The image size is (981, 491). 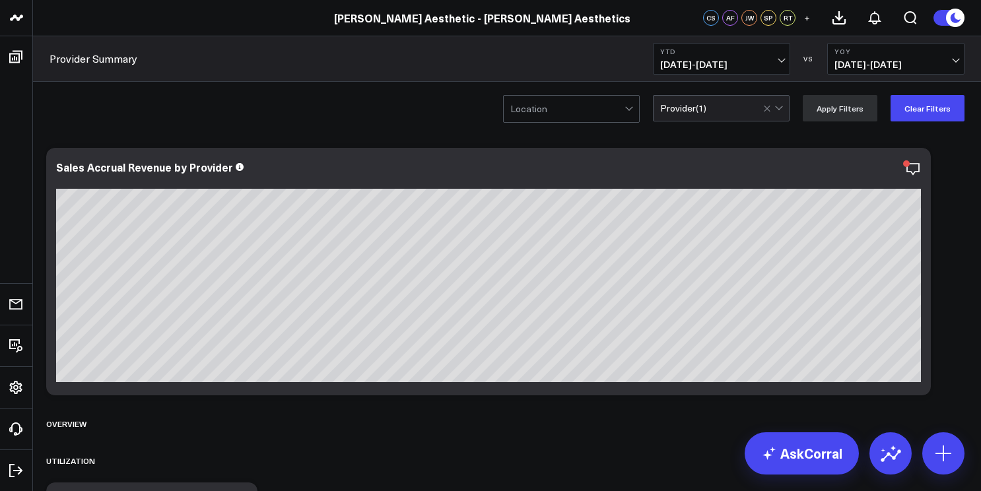 What do you see at coordinates (769, 18) in the screenshot?
I see `div: SP` at bounding box center [769, 18].